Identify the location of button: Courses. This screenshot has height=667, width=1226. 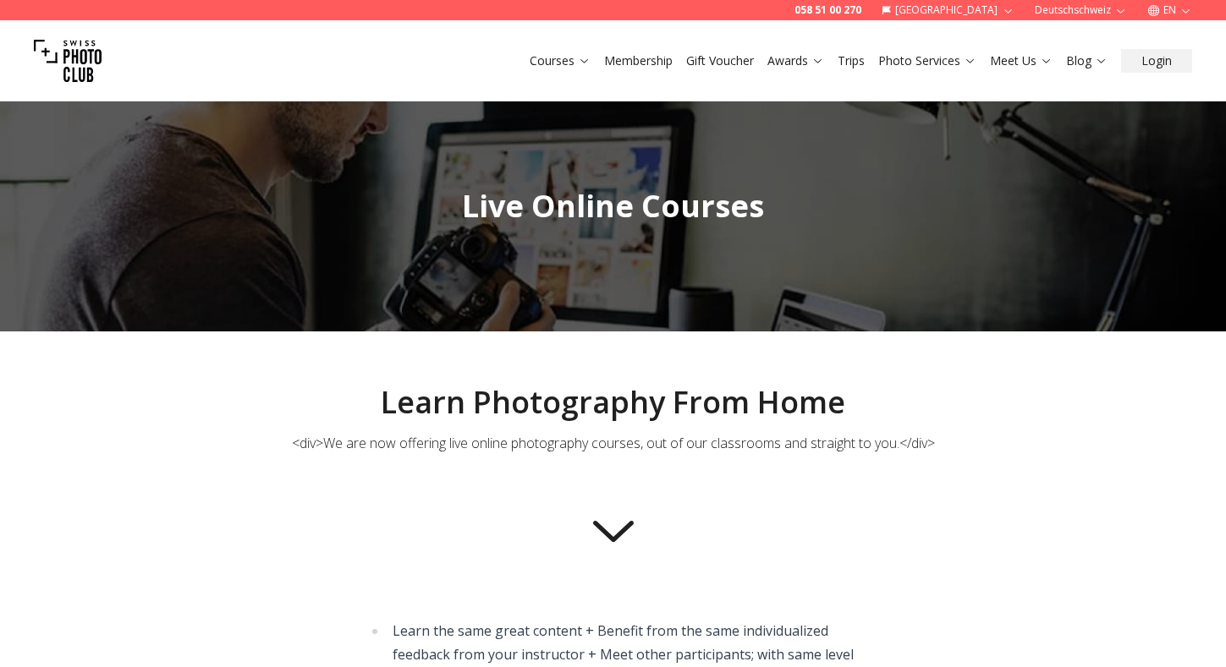
(560, 61).